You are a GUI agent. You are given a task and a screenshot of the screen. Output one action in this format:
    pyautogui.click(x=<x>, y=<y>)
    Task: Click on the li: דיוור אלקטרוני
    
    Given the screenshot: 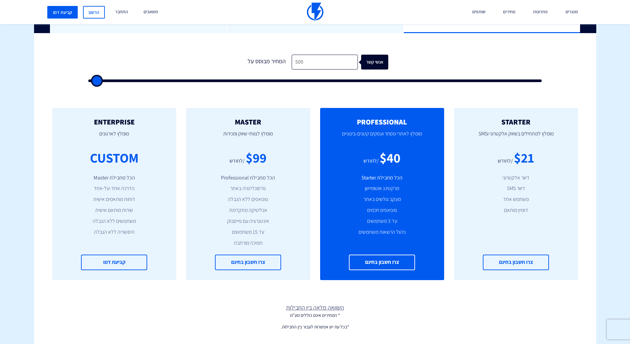 What is the action you would take?
    pyautogui.click(x=516, y=178)
    